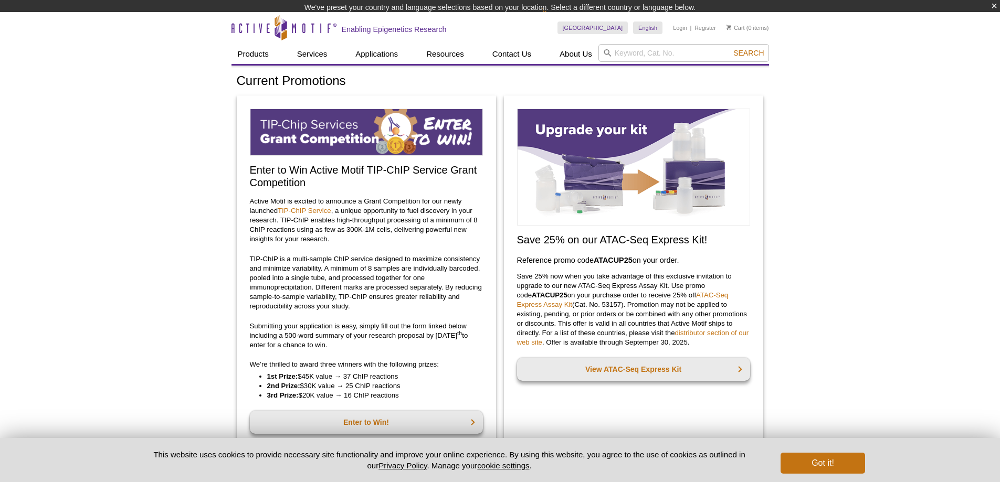 This screenshot has width=1000, height=482. I want to click on img: TIP-ChIP Service Grant Competition, so click(366, 132).